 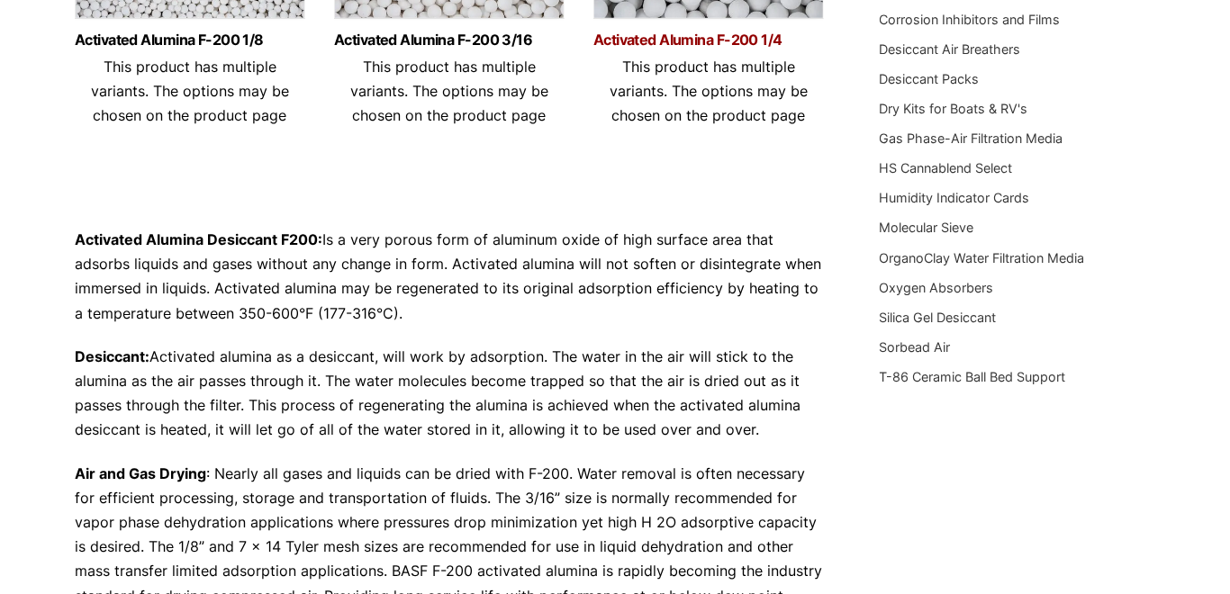 What do you see at coordinates (450, 394) in the screenshot?
I see `p: Activated alumina as a desiccant, will work by adsorption. The water in the air will stick to the...` at bounding box center [450, 394].